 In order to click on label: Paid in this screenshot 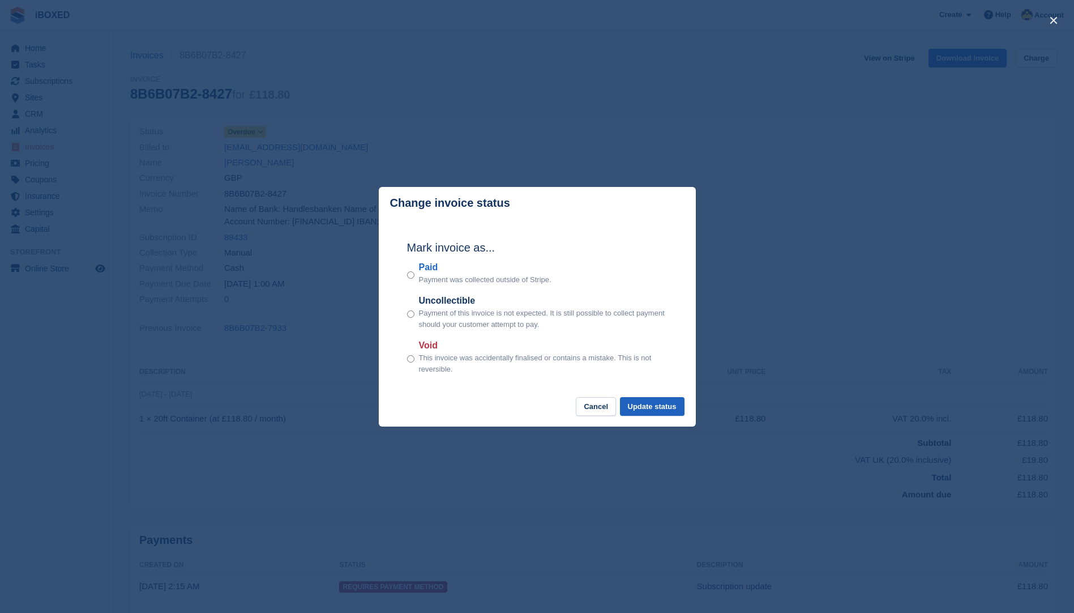, I will do `click(485, 267)`.